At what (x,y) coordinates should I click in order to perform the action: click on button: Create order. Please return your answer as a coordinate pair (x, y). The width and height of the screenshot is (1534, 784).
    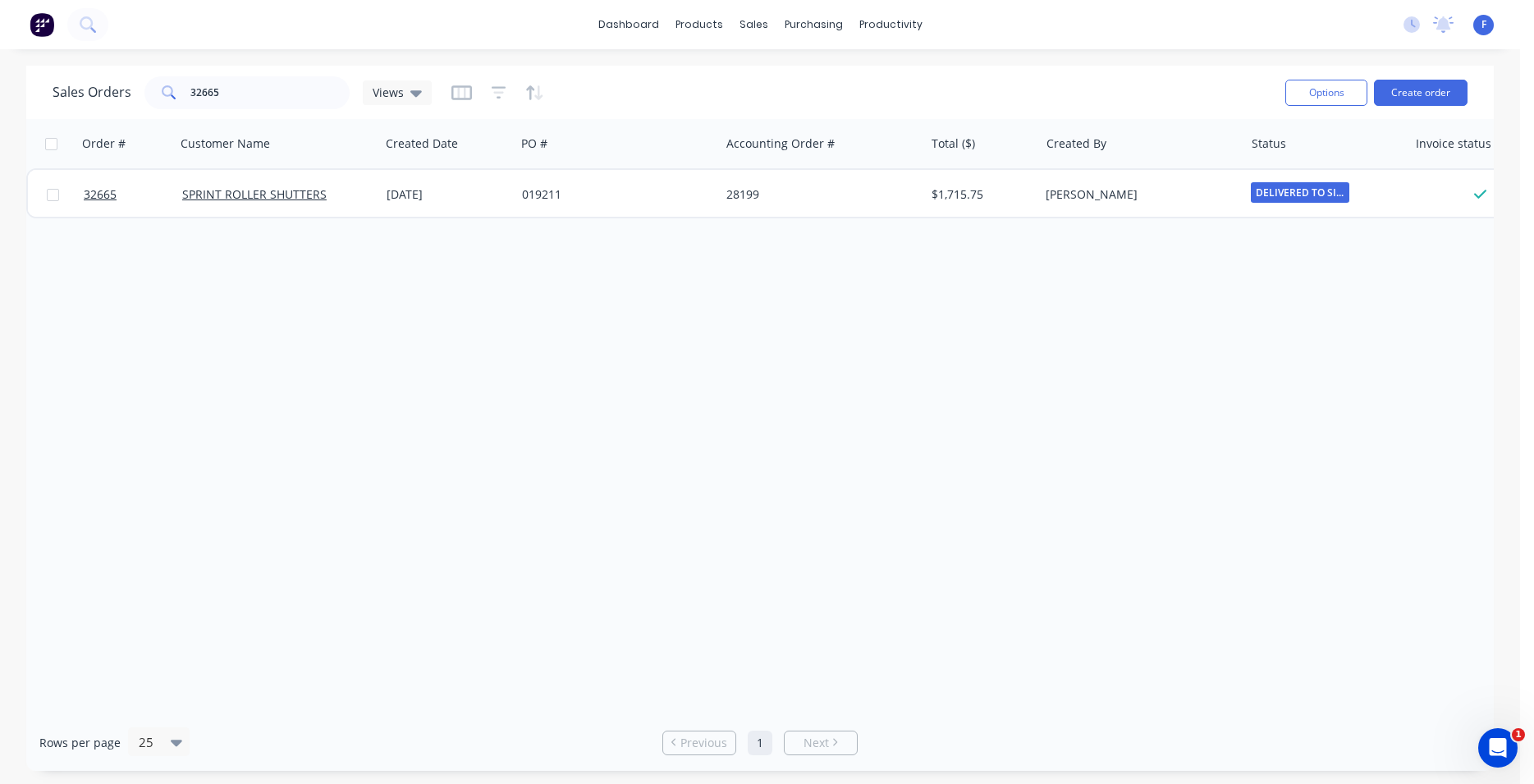
    Looking at the image, I should click on (1421, 93).